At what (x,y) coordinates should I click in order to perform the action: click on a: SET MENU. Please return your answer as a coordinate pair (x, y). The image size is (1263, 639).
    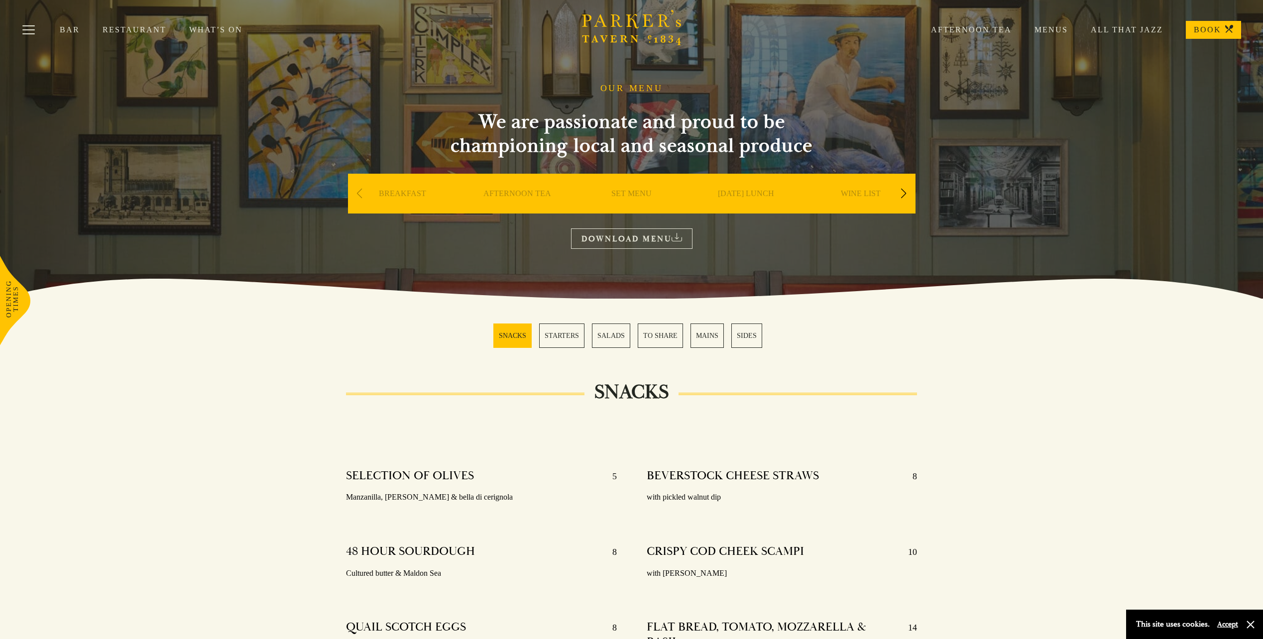
    Looking at the image, I should click on (631, 209).